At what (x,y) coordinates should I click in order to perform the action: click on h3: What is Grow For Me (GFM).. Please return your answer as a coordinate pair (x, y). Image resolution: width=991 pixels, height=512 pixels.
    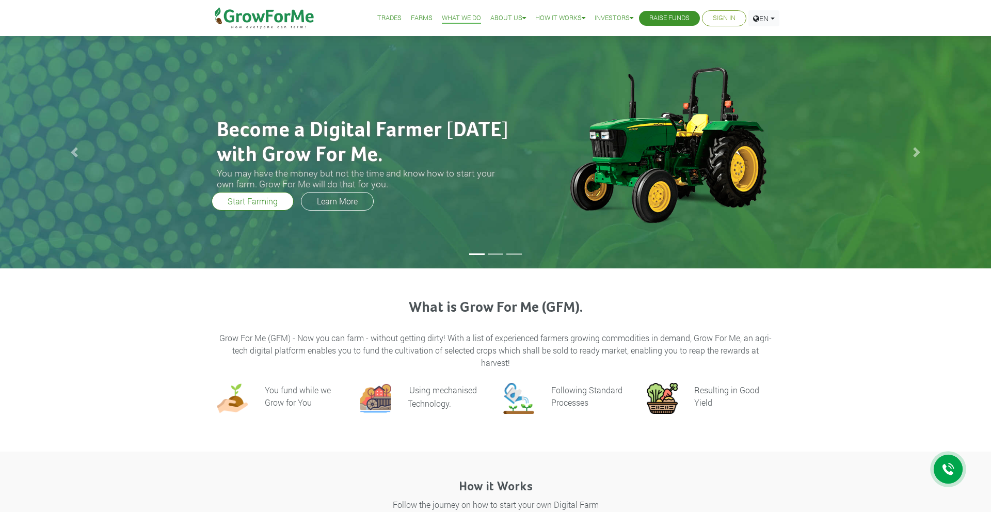
    Looking at the image, I should click on (495, 308).